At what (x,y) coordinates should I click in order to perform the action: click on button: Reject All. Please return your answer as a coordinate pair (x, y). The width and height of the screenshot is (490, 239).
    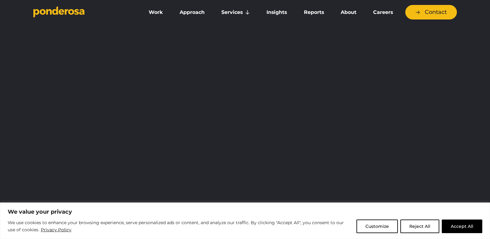
    Looking at the image, I should click on (419, 226).